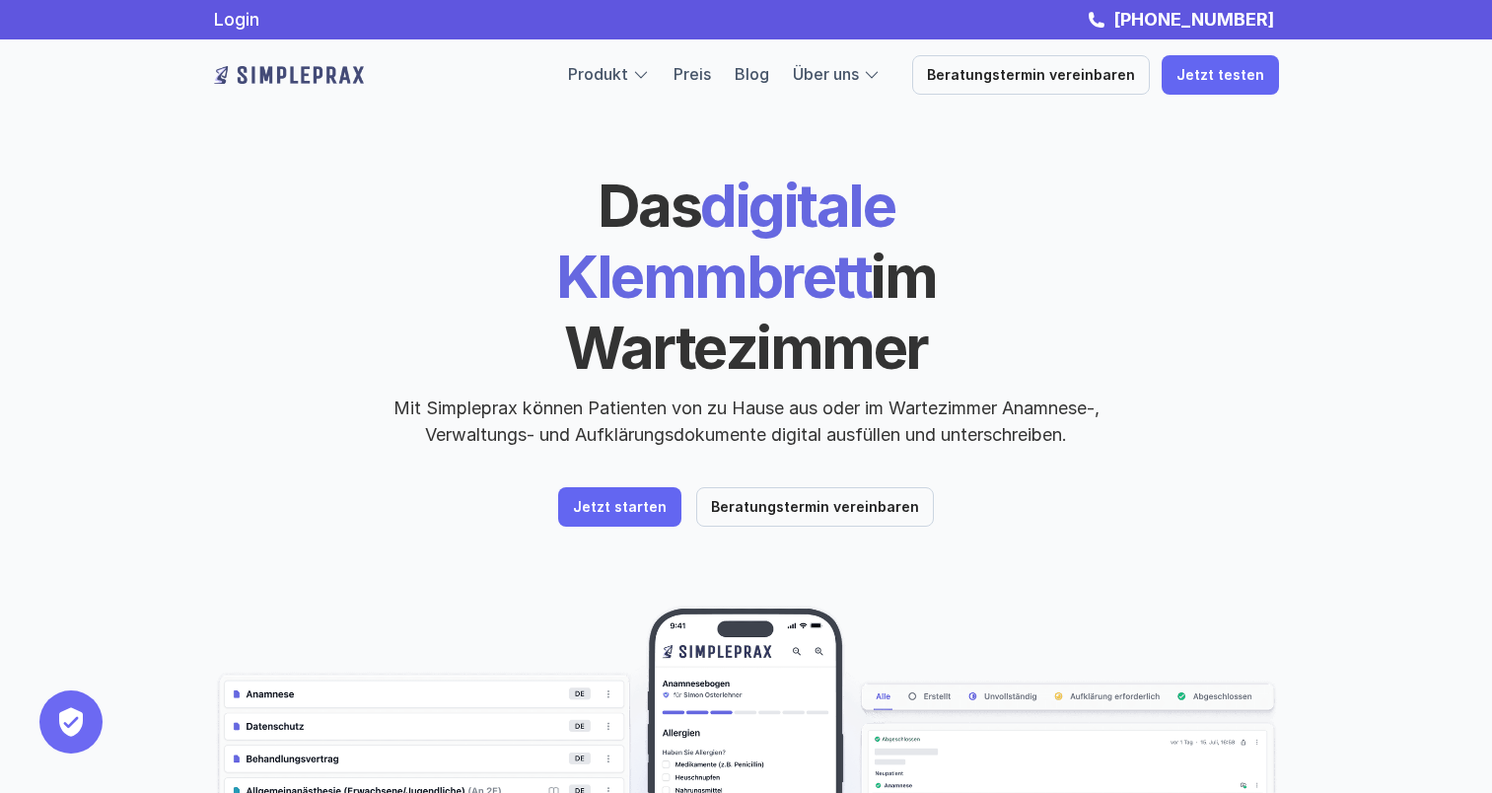 This screenshot has height=793, width=1492. Describe the element at coordinates (751, 74) in the screenshot. I see `a: Blog` at that location.